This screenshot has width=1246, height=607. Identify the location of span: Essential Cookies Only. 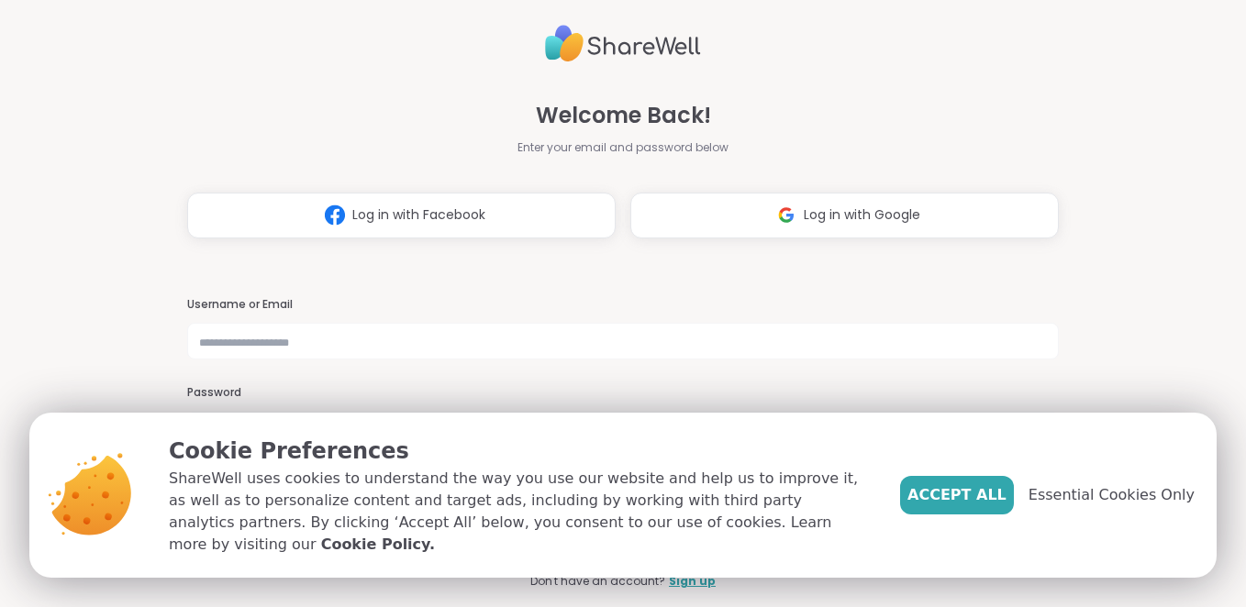
(1111, 495).